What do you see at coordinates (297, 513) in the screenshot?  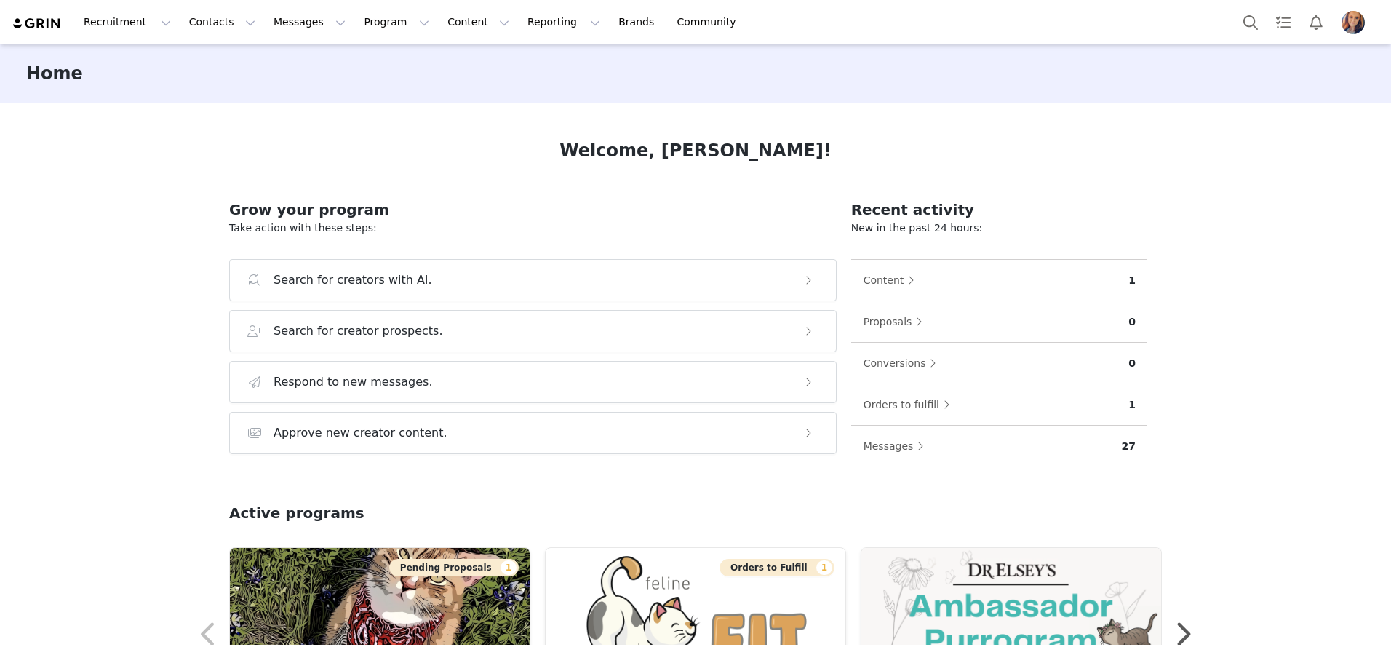 I see `h2: Active programs` at bounding box center [297, 513].